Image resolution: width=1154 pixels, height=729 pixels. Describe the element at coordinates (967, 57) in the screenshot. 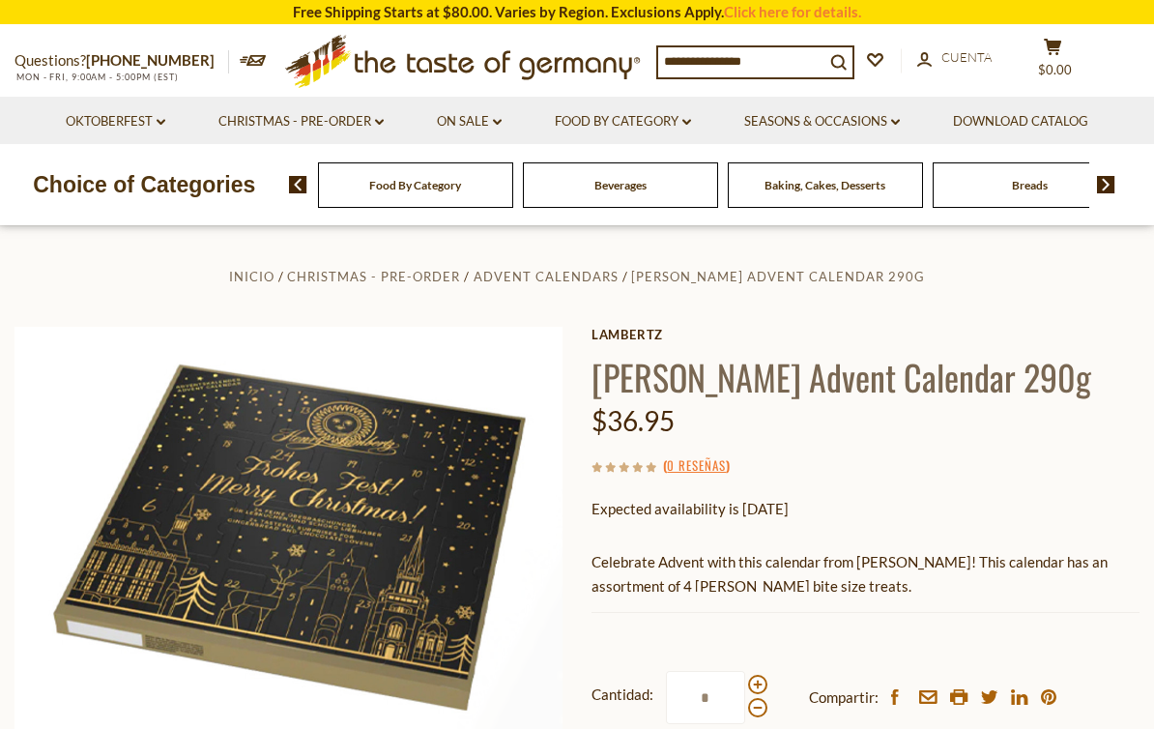

I see `span: Cuenta` at that location.